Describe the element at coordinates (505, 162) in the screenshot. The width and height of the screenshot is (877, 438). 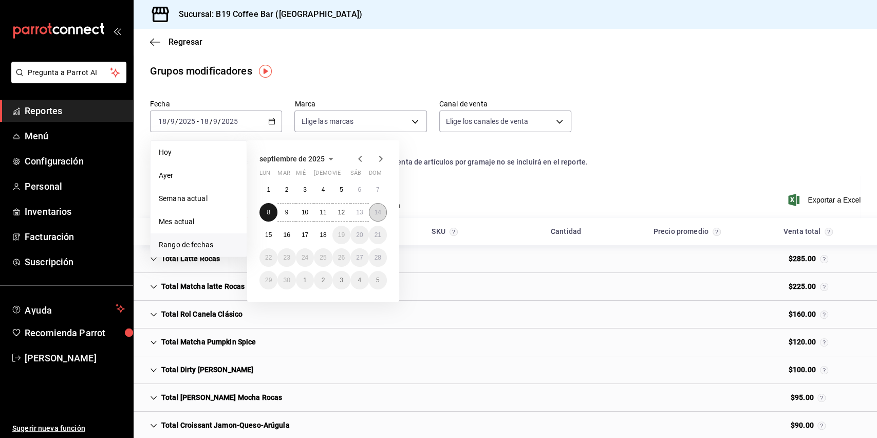
I see `div: Los artículos del listado no incluyen` at that location.